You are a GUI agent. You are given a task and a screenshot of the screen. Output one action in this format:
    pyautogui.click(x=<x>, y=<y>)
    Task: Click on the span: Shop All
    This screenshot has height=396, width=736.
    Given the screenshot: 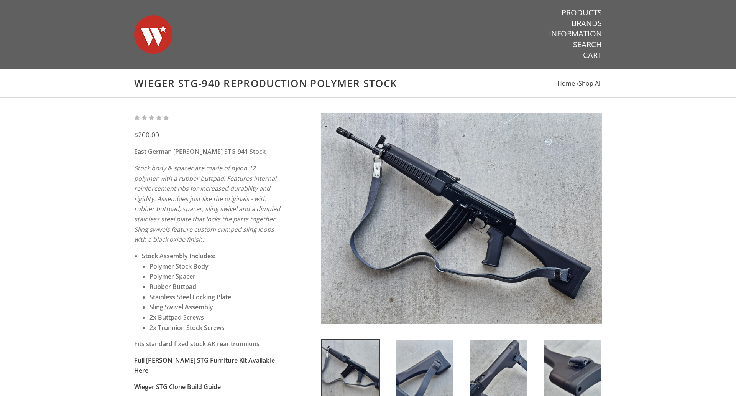 What is the action you would take?
    pyautogui.click(x=590, y=83)
    